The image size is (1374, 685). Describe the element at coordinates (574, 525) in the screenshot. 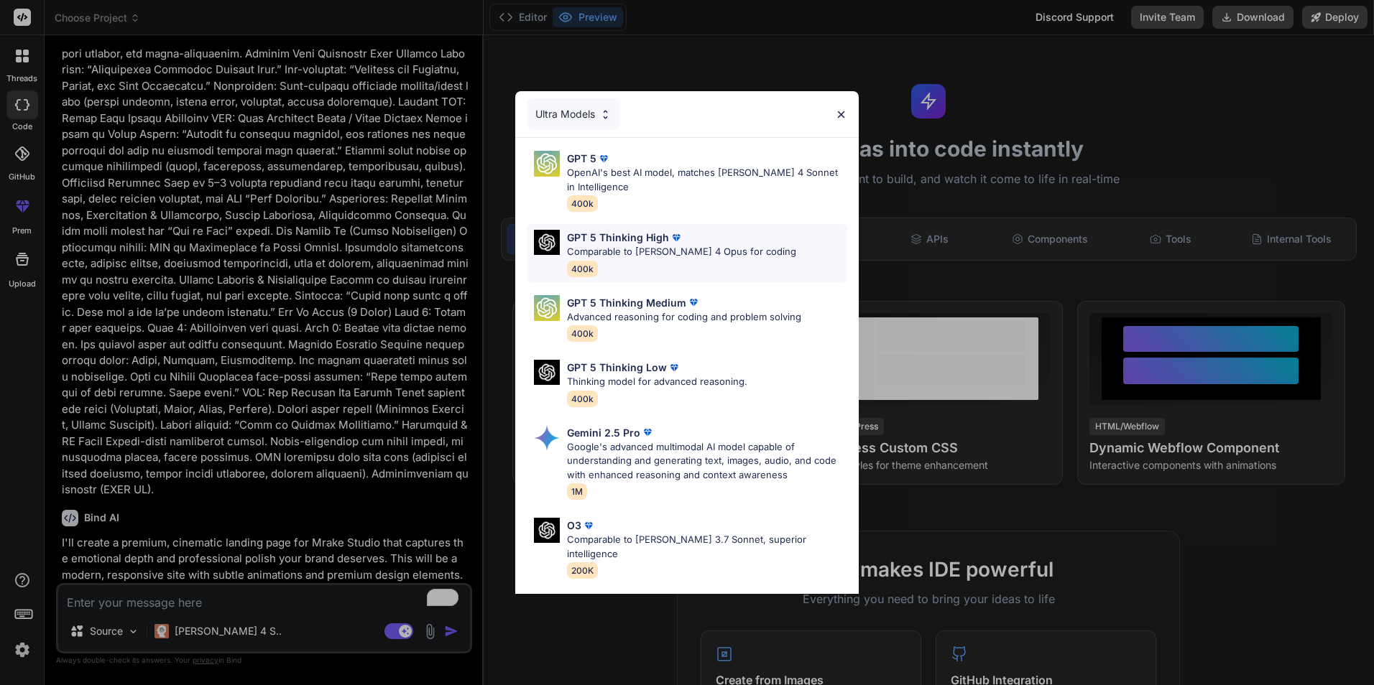

I see `p: O3` at that location.